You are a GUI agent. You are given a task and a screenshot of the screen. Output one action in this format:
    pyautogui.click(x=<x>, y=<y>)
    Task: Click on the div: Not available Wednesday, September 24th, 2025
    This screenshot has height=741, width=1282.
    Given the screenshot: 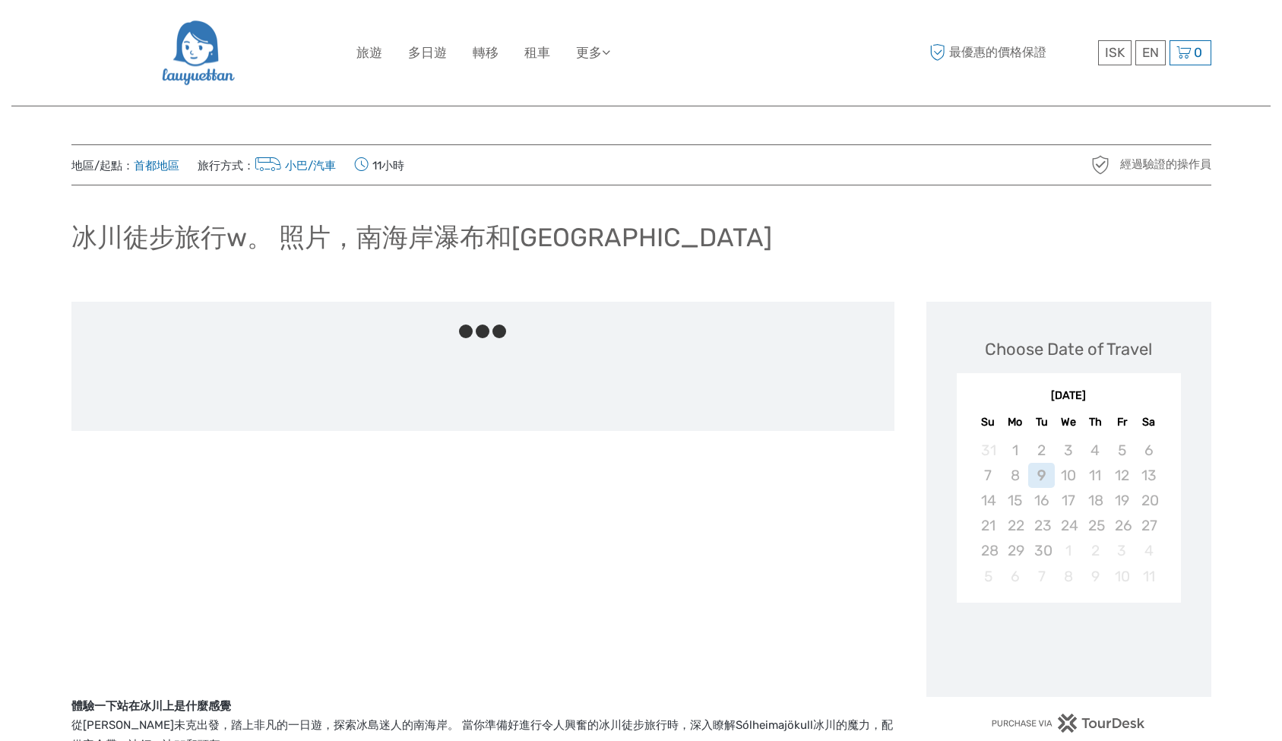 What is the action you would take?
    pyautogui.click(x=1068, y=525)
    